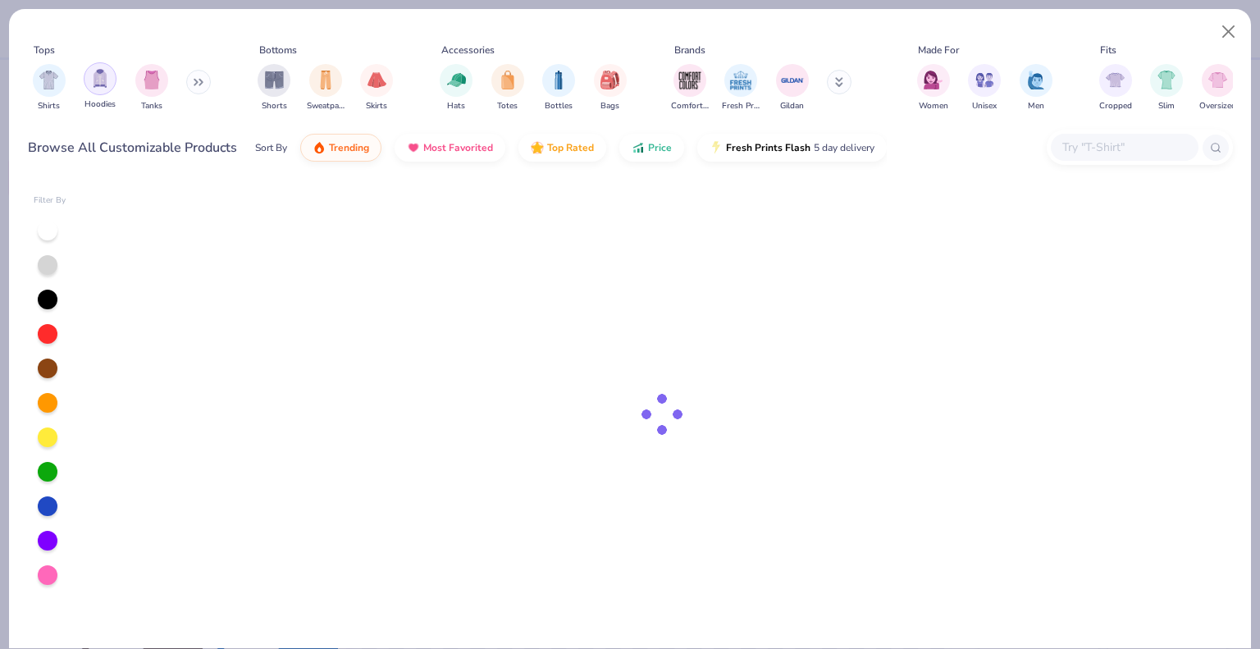 Image resolution: width=1260 pixels, height=649 pixels. Describe the element at coordinates (49, 88) in the screenshot. I see `div: filter for Shirts` at that location.